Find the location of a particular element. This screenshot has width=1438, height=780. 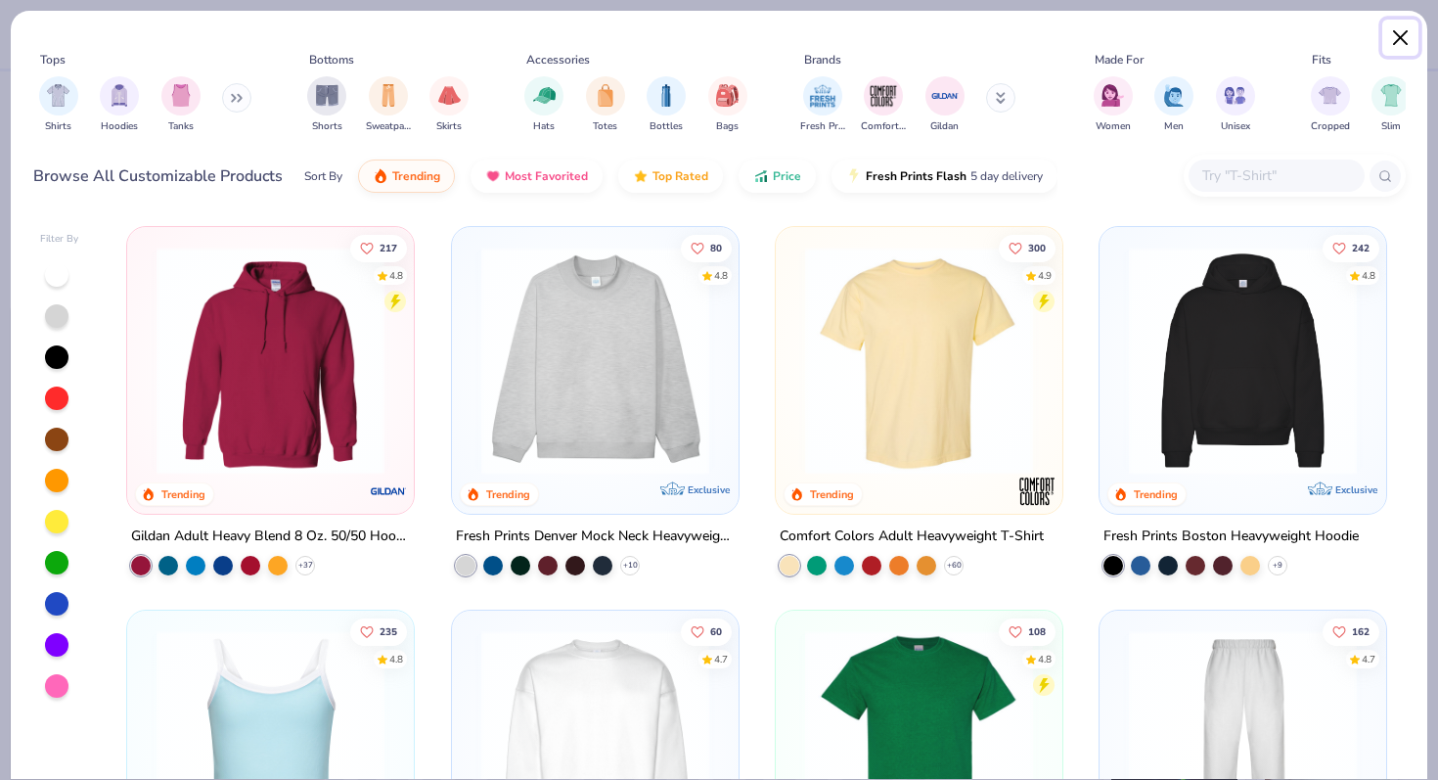

img: Comfort Colors logo is located at coordinates (1037, 491).